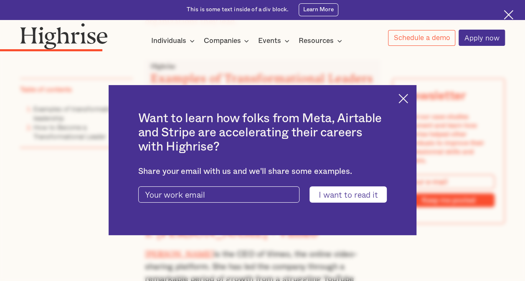  What do you see at coordinates (481, 38) in the screenshot?
I see `a: Apply now` at bounding box center [481, 38].